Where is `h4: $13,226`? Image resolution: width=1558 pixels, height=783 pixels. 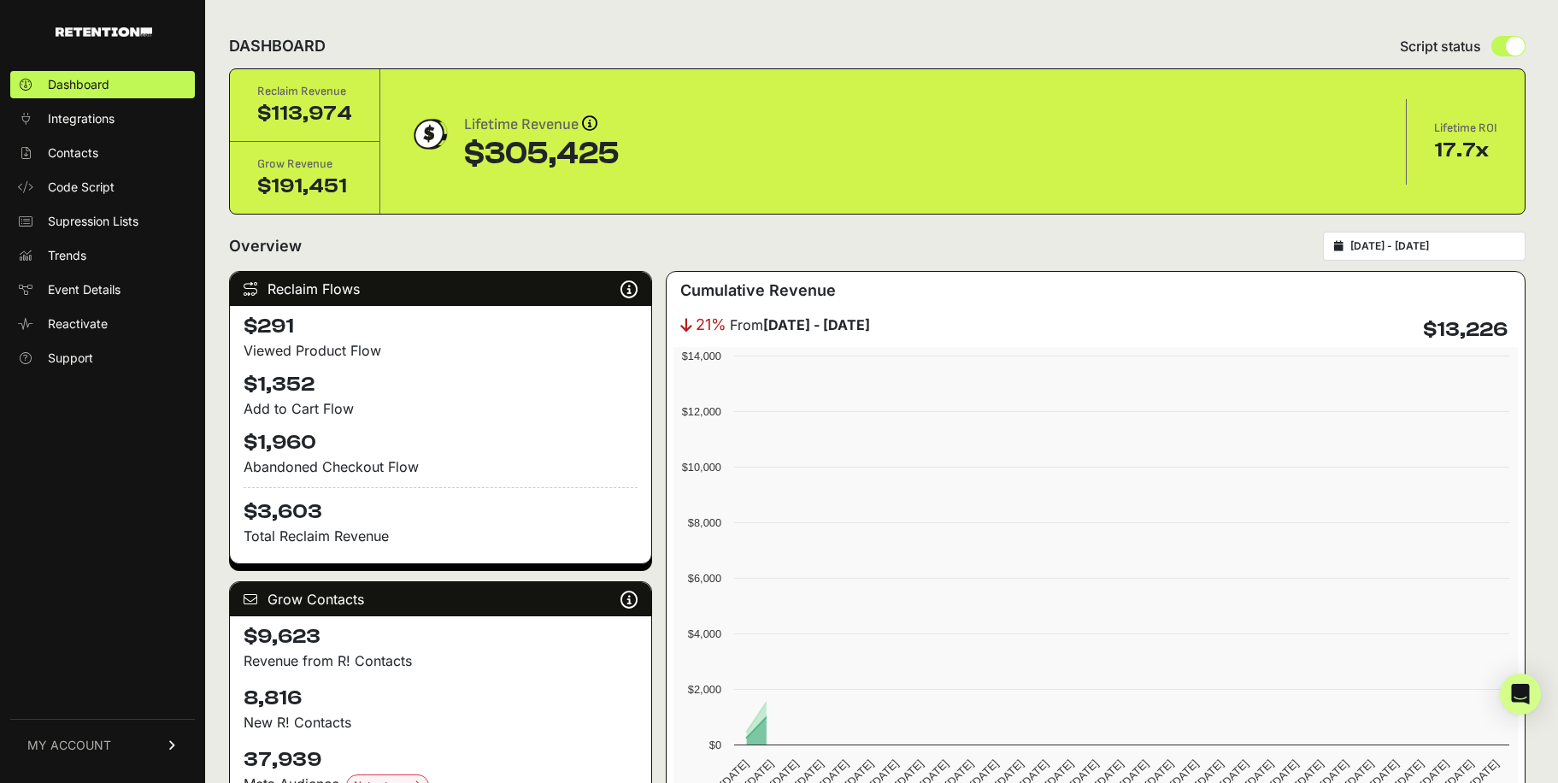
h4: $13,226 is located at coordinates (1465, 330).